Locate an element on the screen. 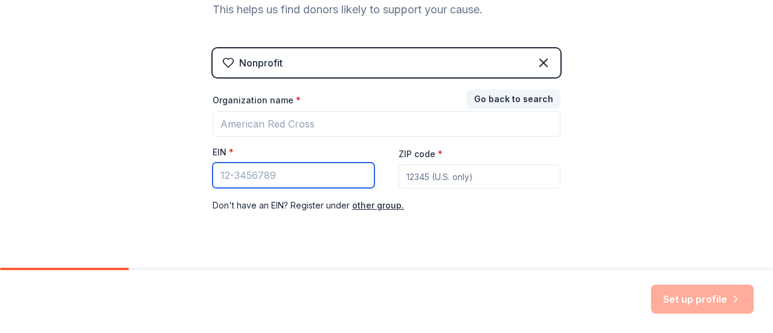 The image size is (773, 333). button: other group. is located at coordinates (378, 205).